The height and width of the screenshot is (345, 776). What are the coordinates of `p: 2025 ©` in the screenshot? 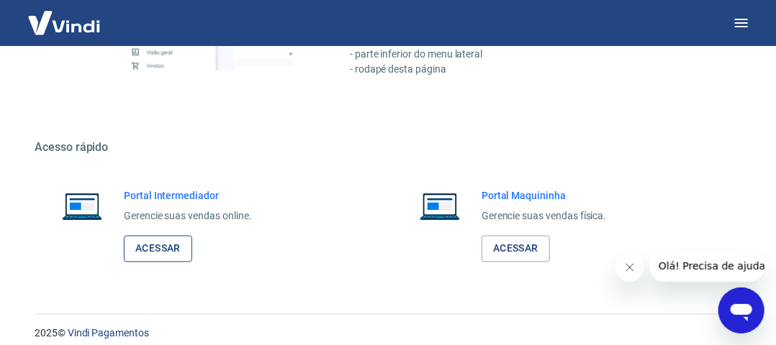 It's located at (388, 334).